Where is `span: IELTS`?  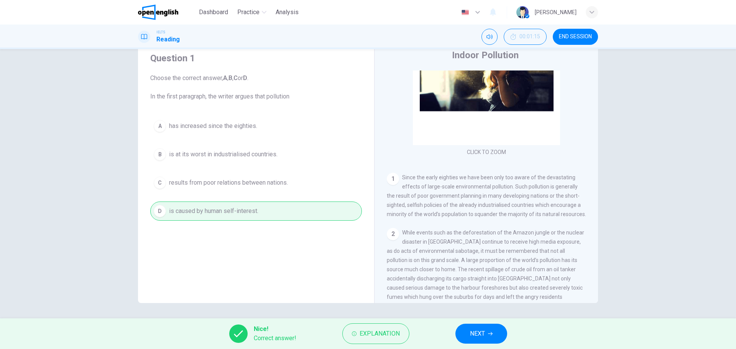 span: IELTS is located at coordinates (161, 32).